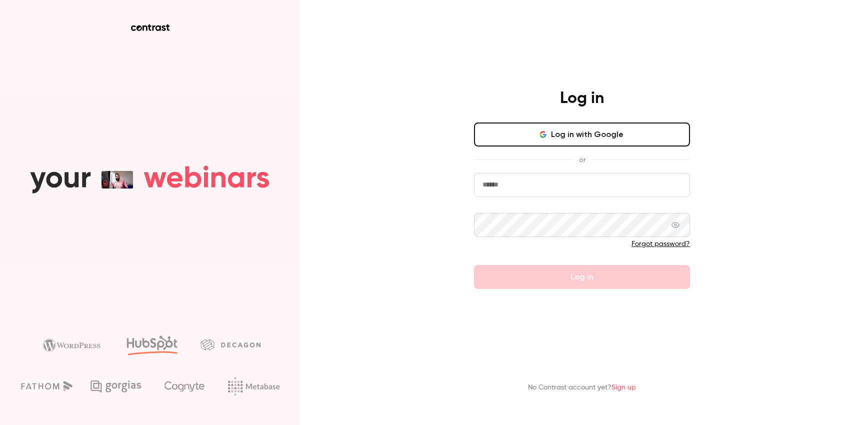 This screenshot has width=849, height=425. What do you see at coordinates (582, 159) in the screenshot?
I see `span: or` at bounding box center [582, 159].